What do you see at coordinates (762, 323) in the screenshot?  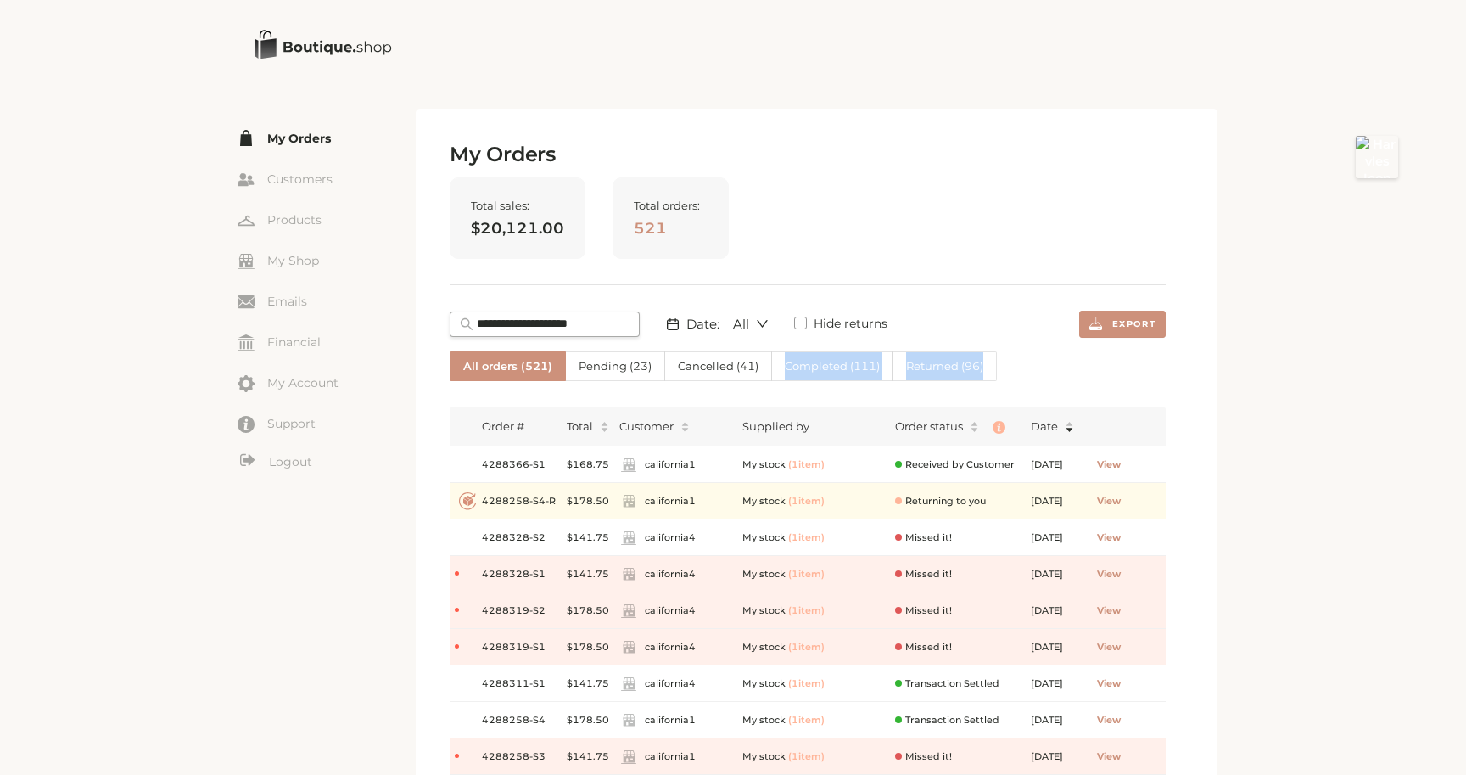 I see `span: down` at bounding box center [762, 323].